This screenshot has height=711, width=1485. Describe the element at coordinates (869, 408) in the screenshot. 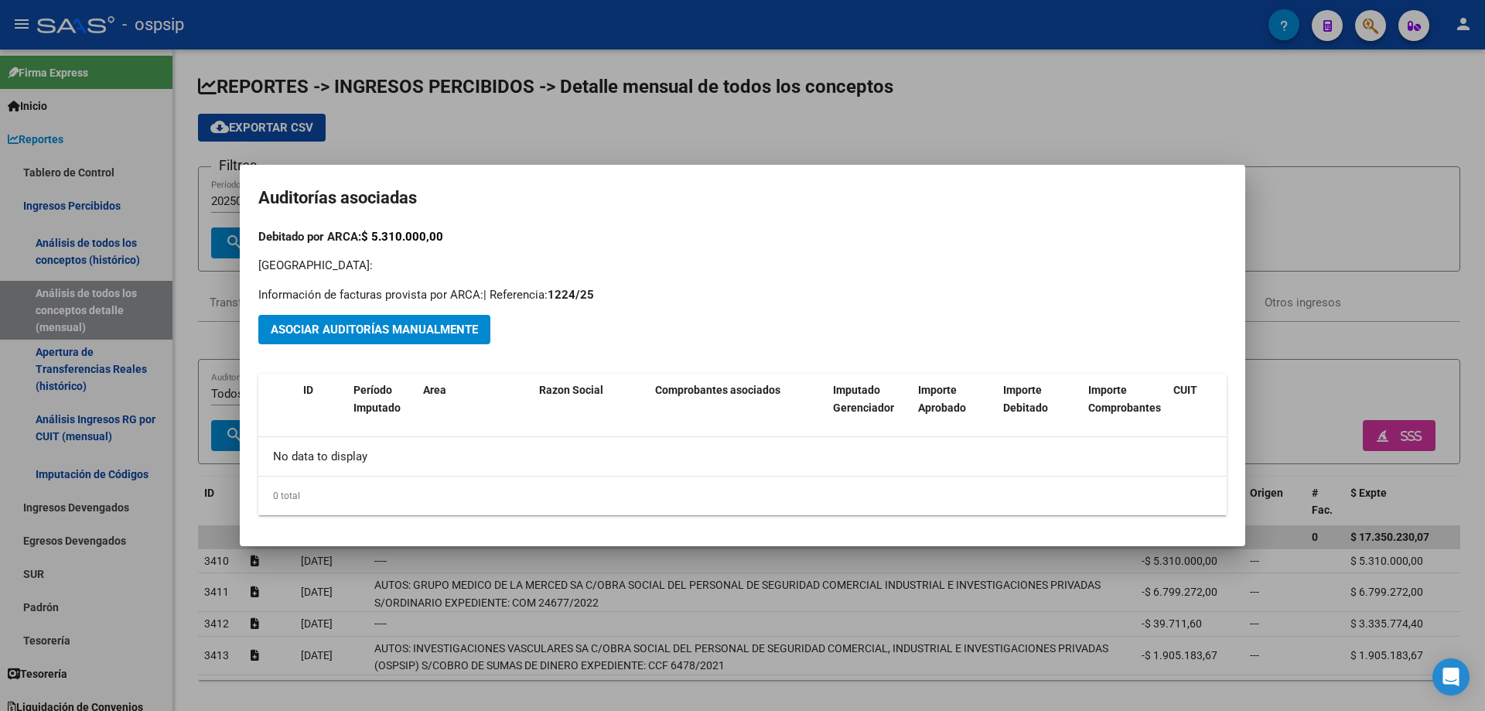

I see `datatable-header-cell: Imputado Gerenciador` at that location.